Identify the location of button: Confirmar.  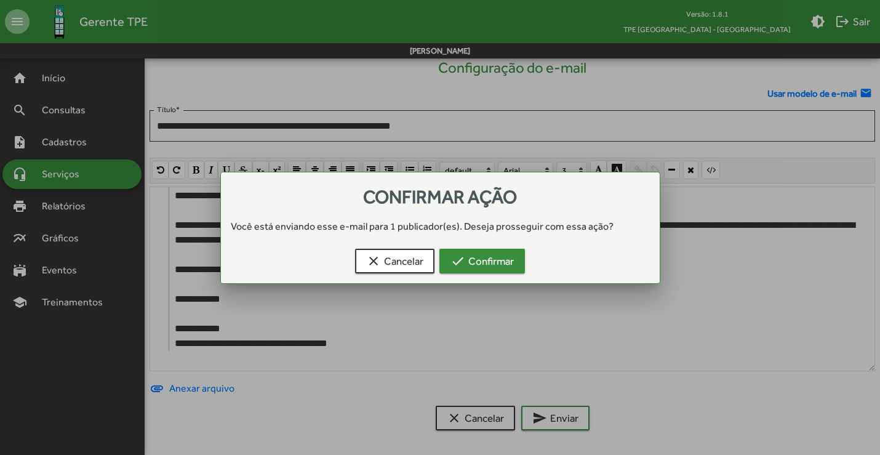
(482, 261).